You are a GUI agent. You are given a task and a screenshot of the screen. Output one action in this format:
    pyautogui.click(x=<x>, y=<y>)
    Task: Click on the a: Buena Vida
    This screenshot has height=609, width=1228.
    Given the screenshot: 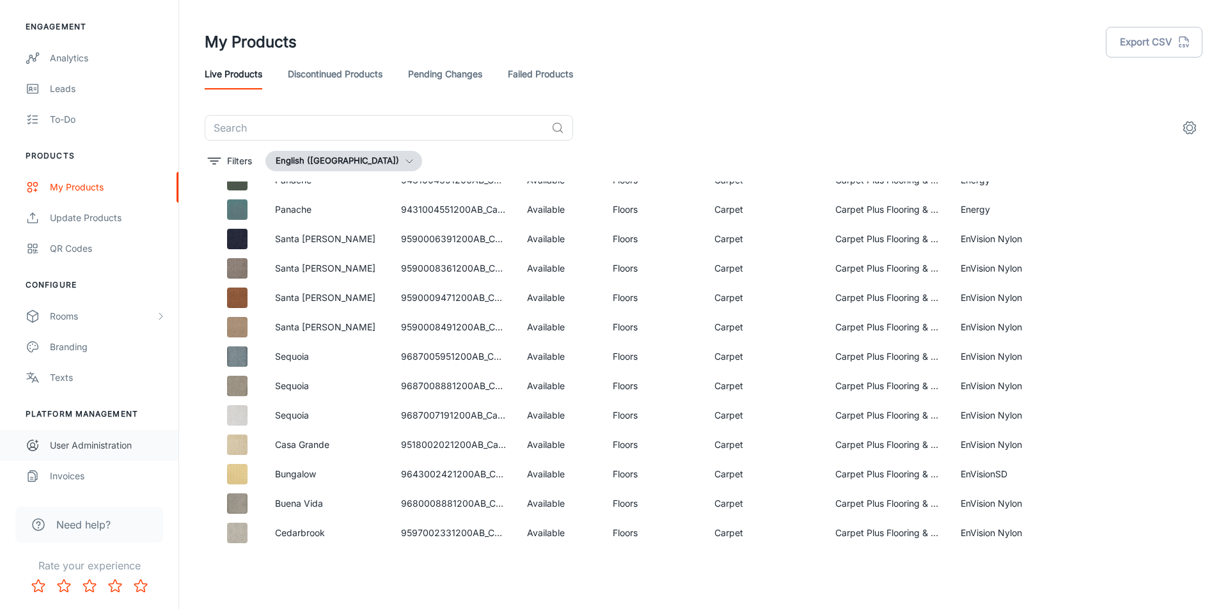 What is the action you would take?
    pyautogui.click(x=299, y=503)
    